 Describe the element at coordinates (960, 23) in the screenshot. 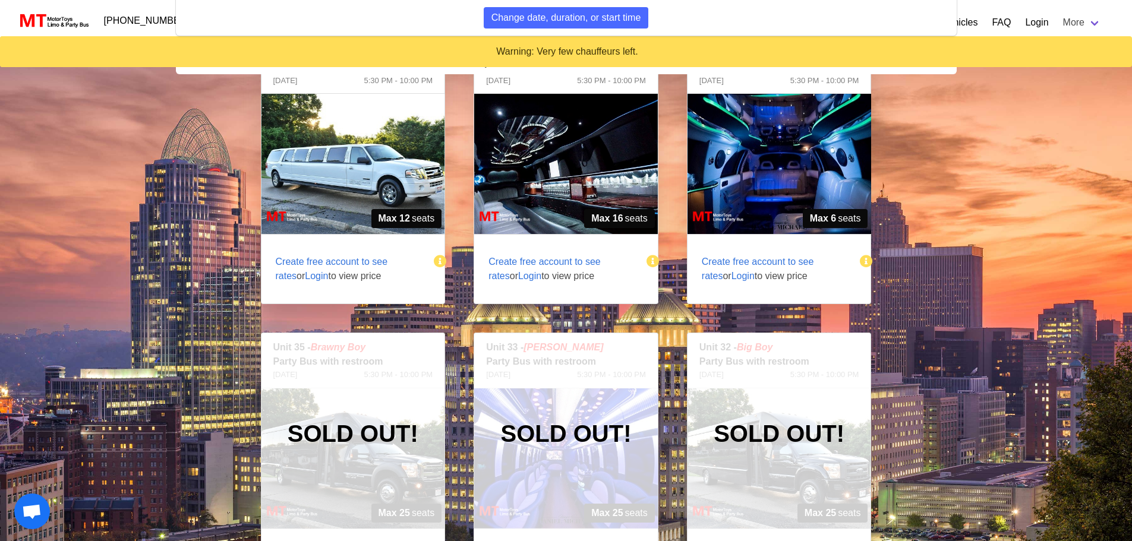

I see `a: Vehicles` at that location.